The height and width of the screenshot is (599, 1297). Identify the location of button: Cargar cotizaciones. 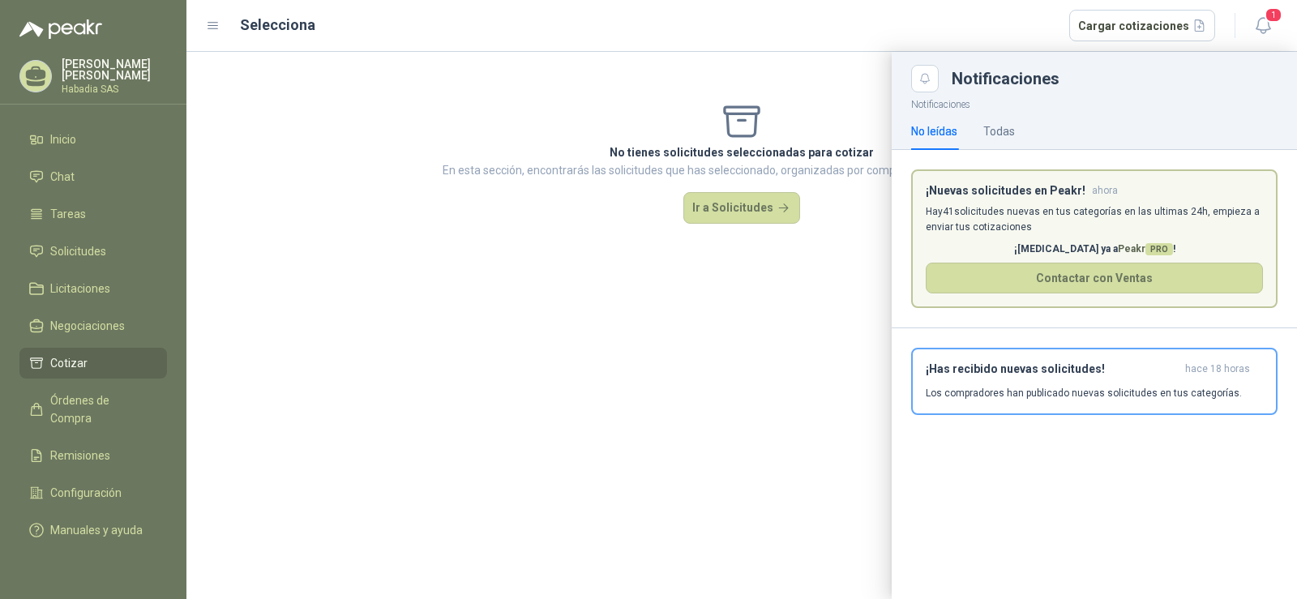
(1143, 26).